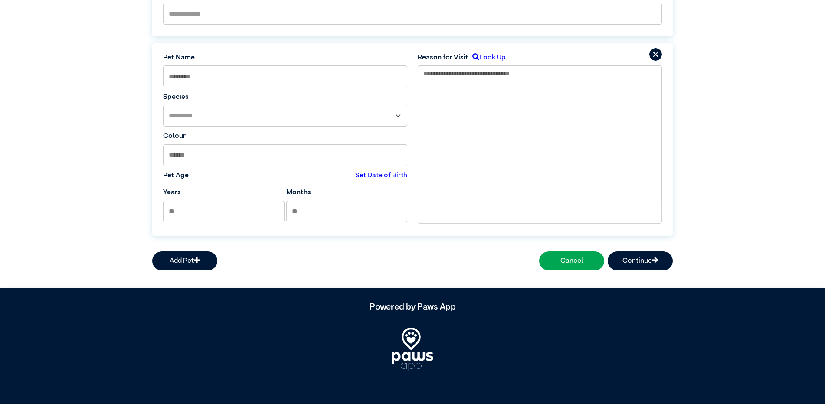 The height and width of the screenshot is (404, 825). Describe the element at coordinates (443, 58) in the screenshot. I see `label: Reason for Visit` at that location.